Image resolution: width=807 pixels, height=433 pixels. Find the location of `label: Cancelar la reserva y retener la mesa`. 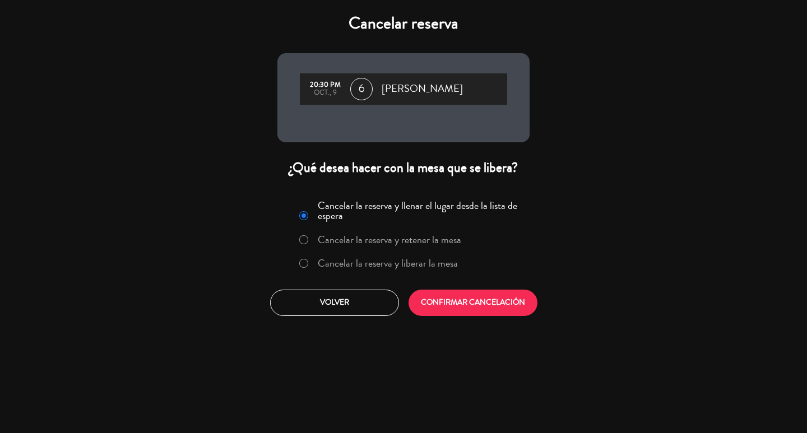

label: Cancelar la reserva y retener la mesa is located at coordinates (389, 240).